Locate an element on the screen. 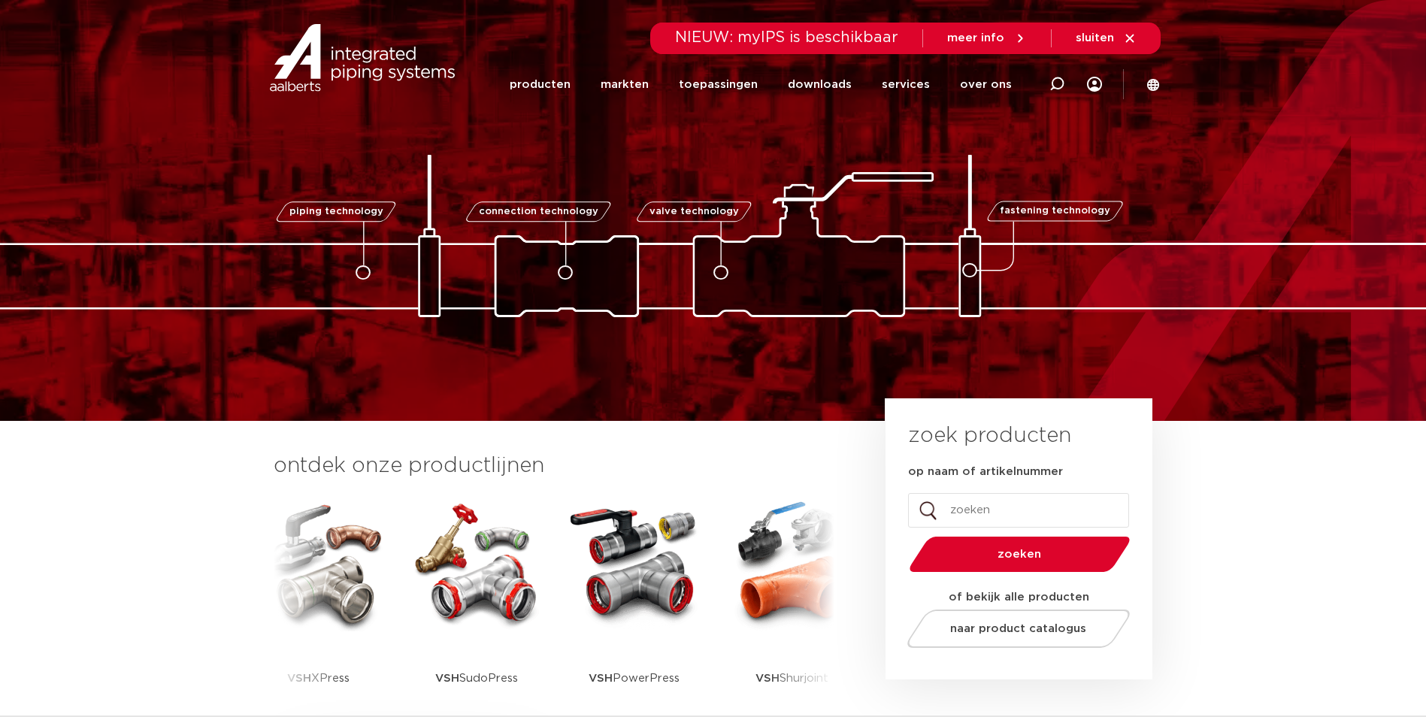  a: services is located at coordinates (906, 84).